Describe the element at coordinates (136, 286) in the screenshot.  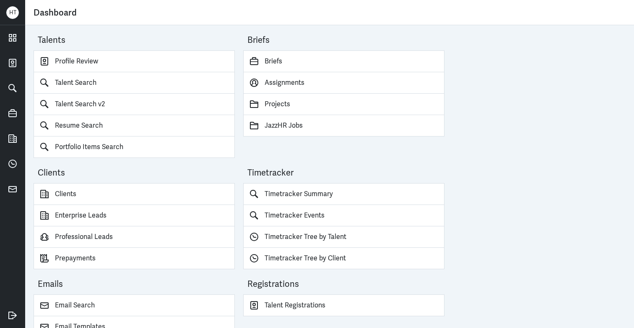
I see `div: Emails` at that location.